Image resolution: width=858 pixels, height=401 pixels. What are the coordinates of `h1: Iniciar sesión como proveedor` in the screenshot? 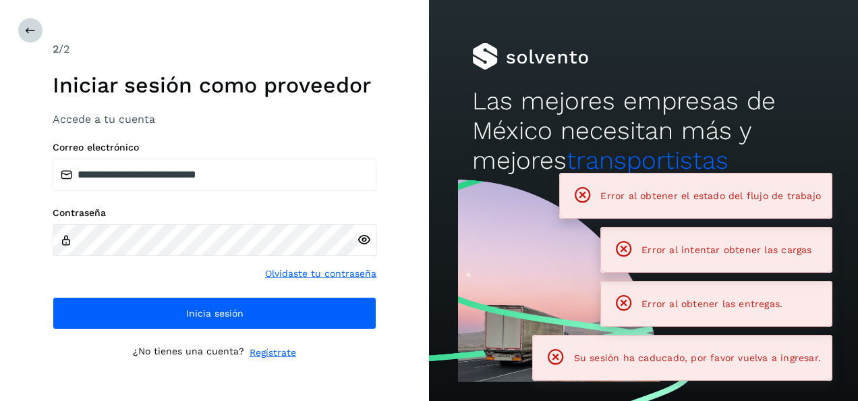 It's located at (215, 85).